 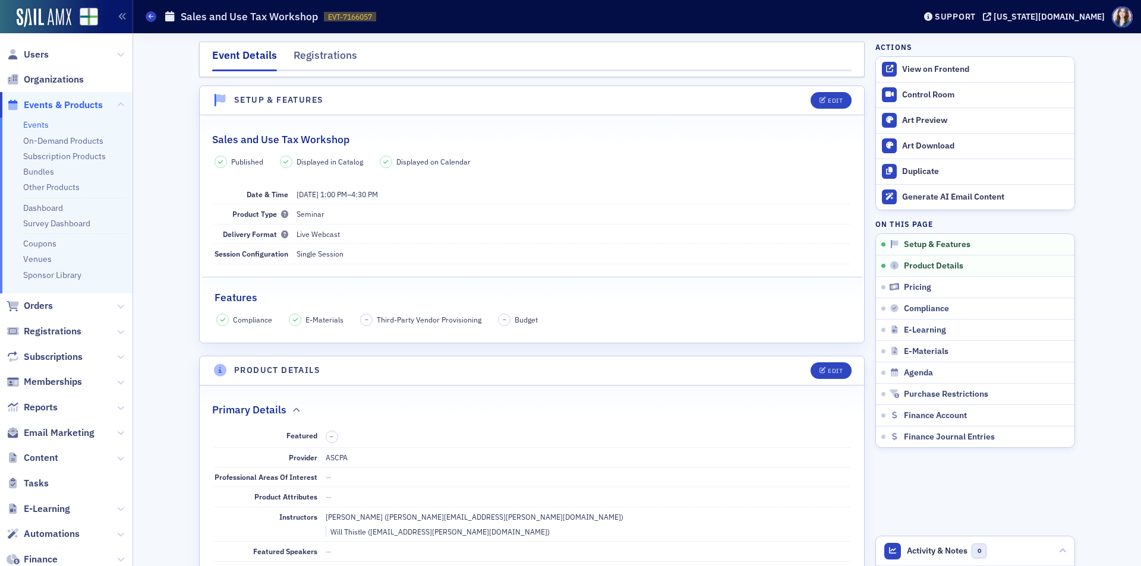 I want to click on span: Published, so click(x=247, y=162).